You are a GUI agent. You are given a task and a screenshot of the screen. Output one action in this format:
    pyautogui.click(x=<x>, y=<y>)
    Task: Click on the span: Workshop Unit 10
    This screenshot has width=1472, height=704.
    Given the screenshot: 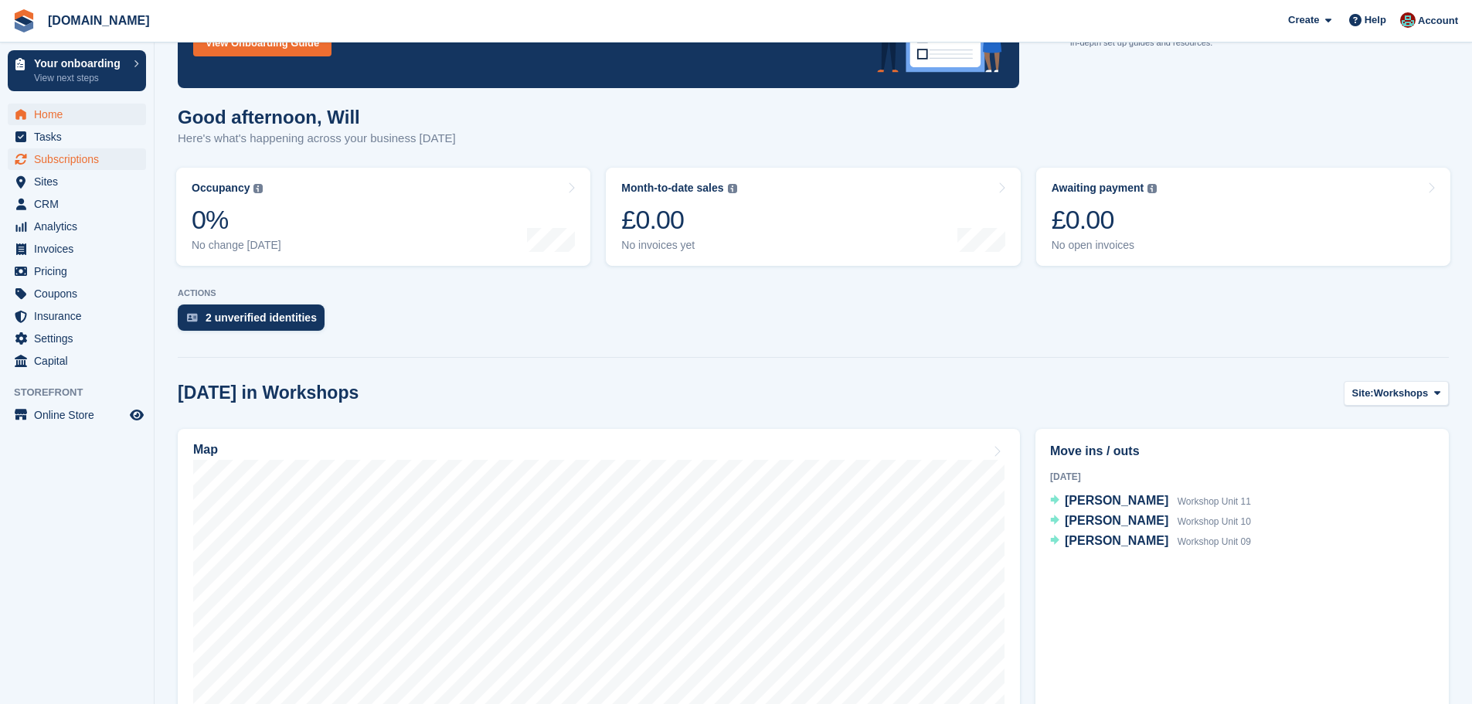 What is the action you would take?
    pyautogui.click(x=1214, y=521)
    